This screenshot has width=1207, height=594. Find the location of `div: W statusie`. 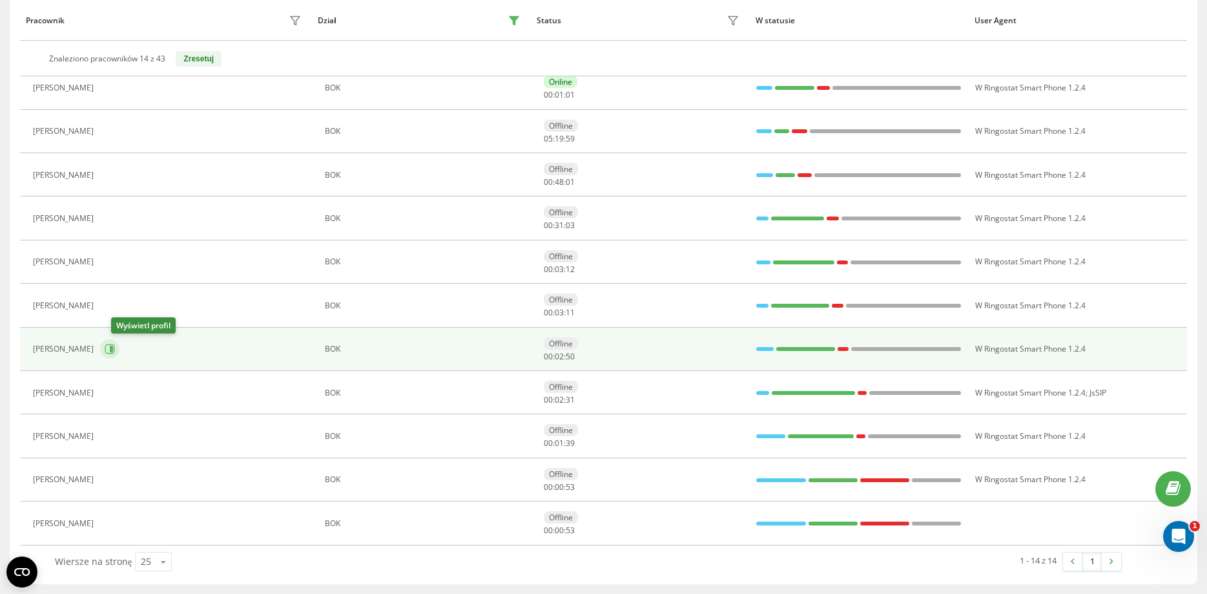

div: W statusie is located at coordinates (859, 21).